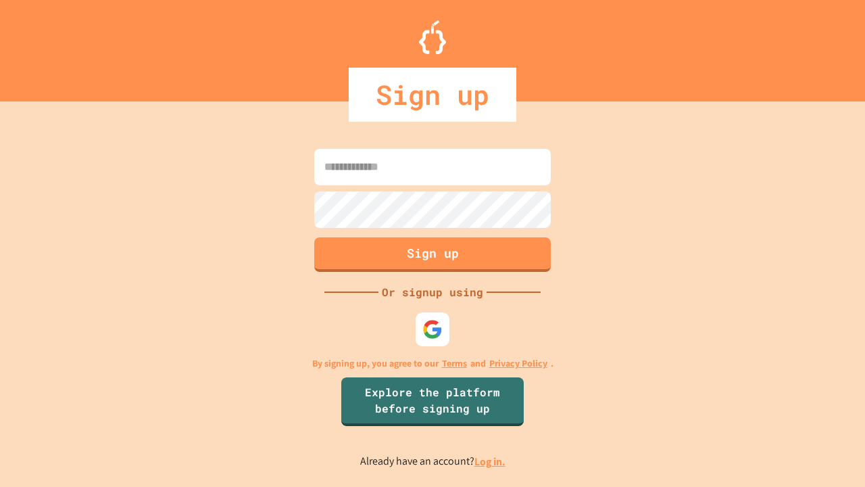 Image resolution: width=865 pixels, height=487 pixels. What do you see at coordinates (433, 37) in the screenshot?
I see `img: Logo.svg` at bounding box center [433, 37].